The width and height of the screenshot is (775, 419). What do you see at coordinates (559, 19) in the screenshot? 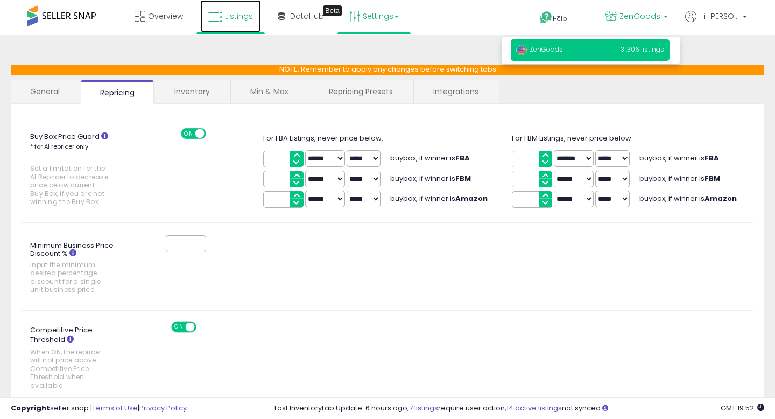
I see `a: Help` at bounding box center [559, 19].